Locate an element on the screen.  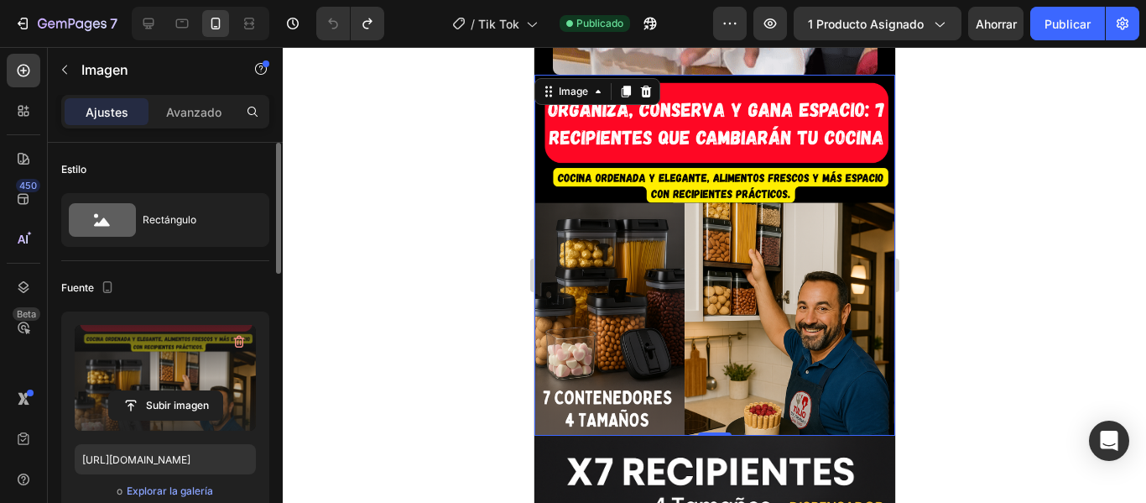
font: Beta is located at coordinates (26, 314).